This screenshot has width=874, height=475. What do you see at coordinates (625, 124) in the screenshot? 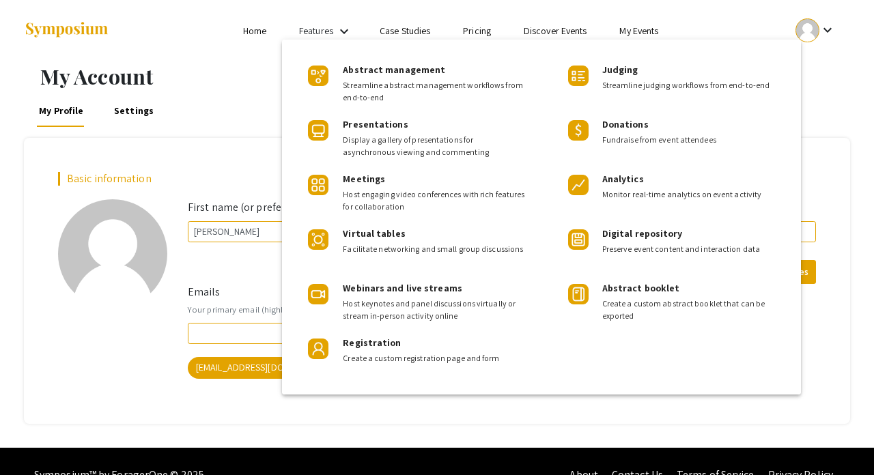
I see `span: Donations` at bounding box center [625, 124].